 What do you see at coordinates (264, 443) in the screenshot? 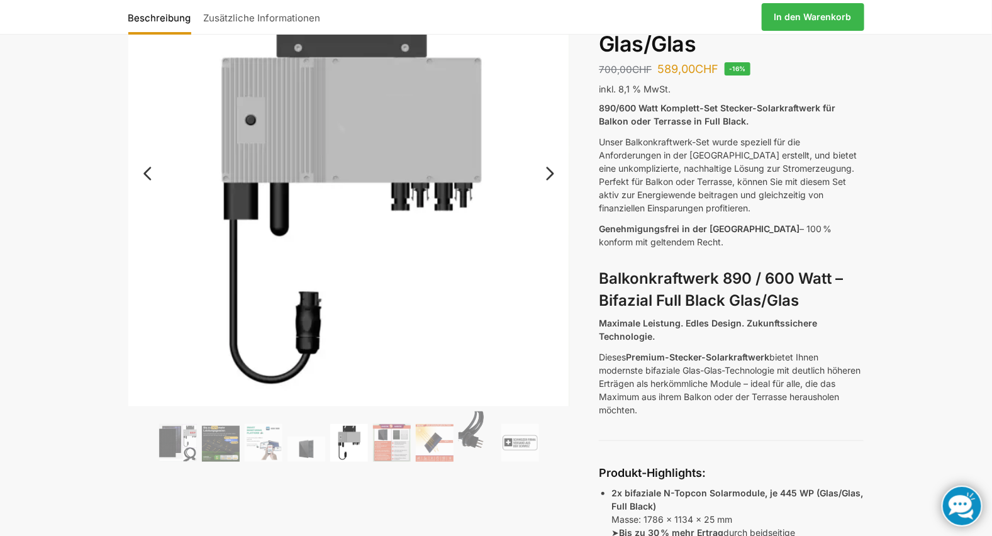
I see `img: Balkonkraftwerk 890/600 Watt bificial Glas/Glas – Bild 3` at bounding box center [264, 443].